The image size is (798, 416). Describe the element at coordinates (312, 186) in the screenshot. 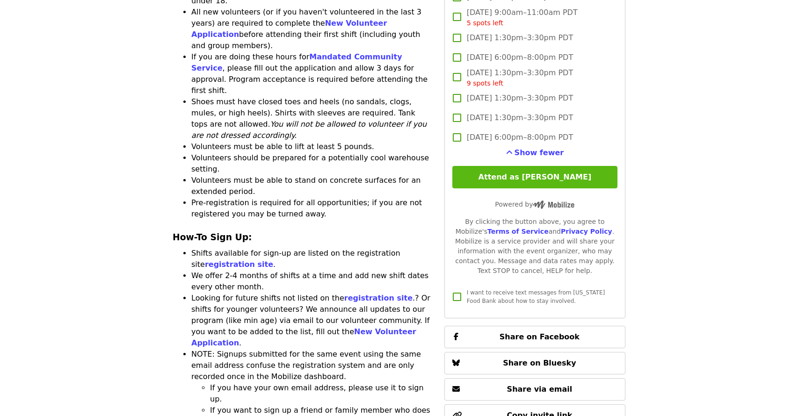

I see `li: Volunteers must be able to stand on concrete surfaces for an extended period.` at that location.